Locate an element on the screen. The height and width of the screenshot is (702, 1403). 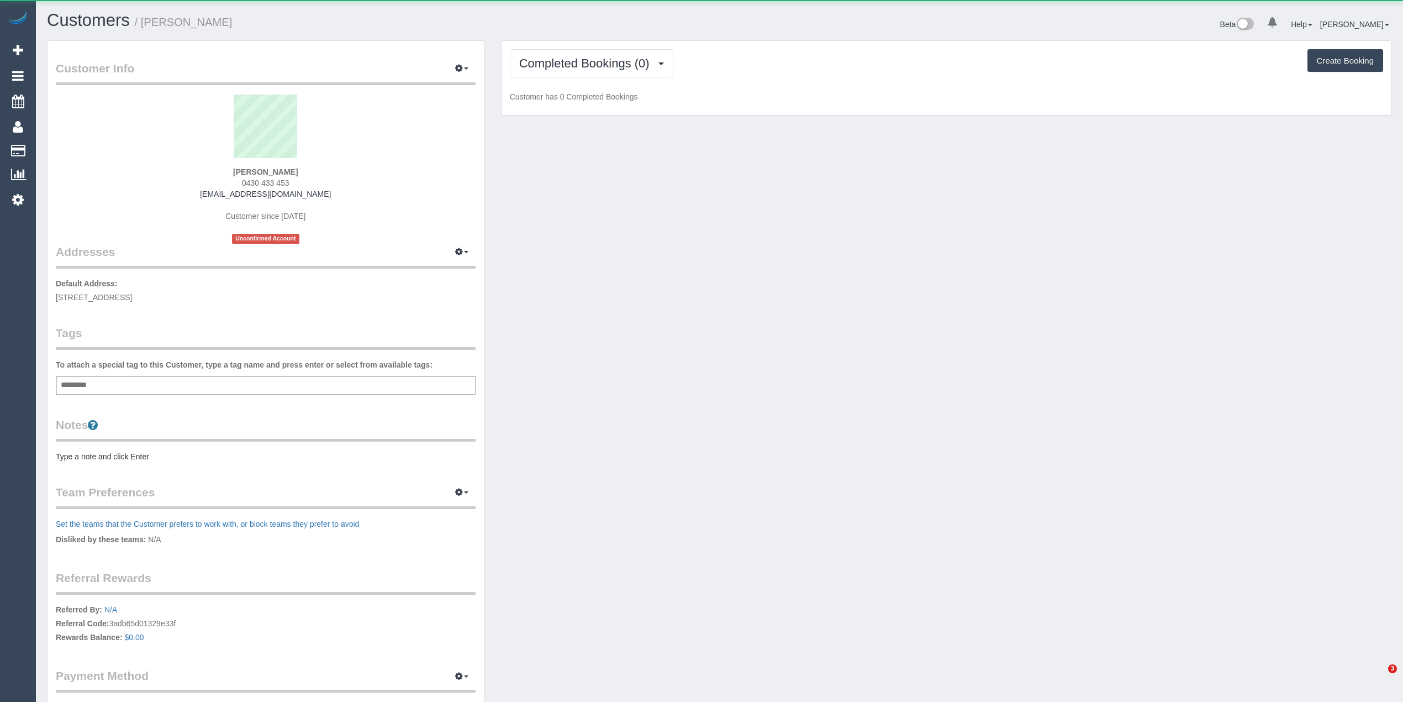
legend: Notes is located at coordinates (266, 429).